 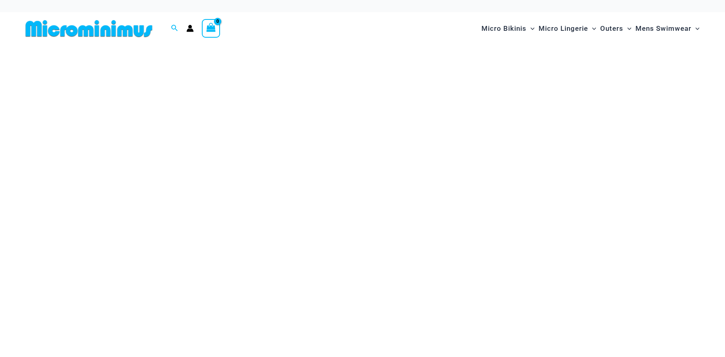 What do you see at coordinates (175, 28) in the screenshot?
I see `a: Search icon link` at bounding box center [175, 28].